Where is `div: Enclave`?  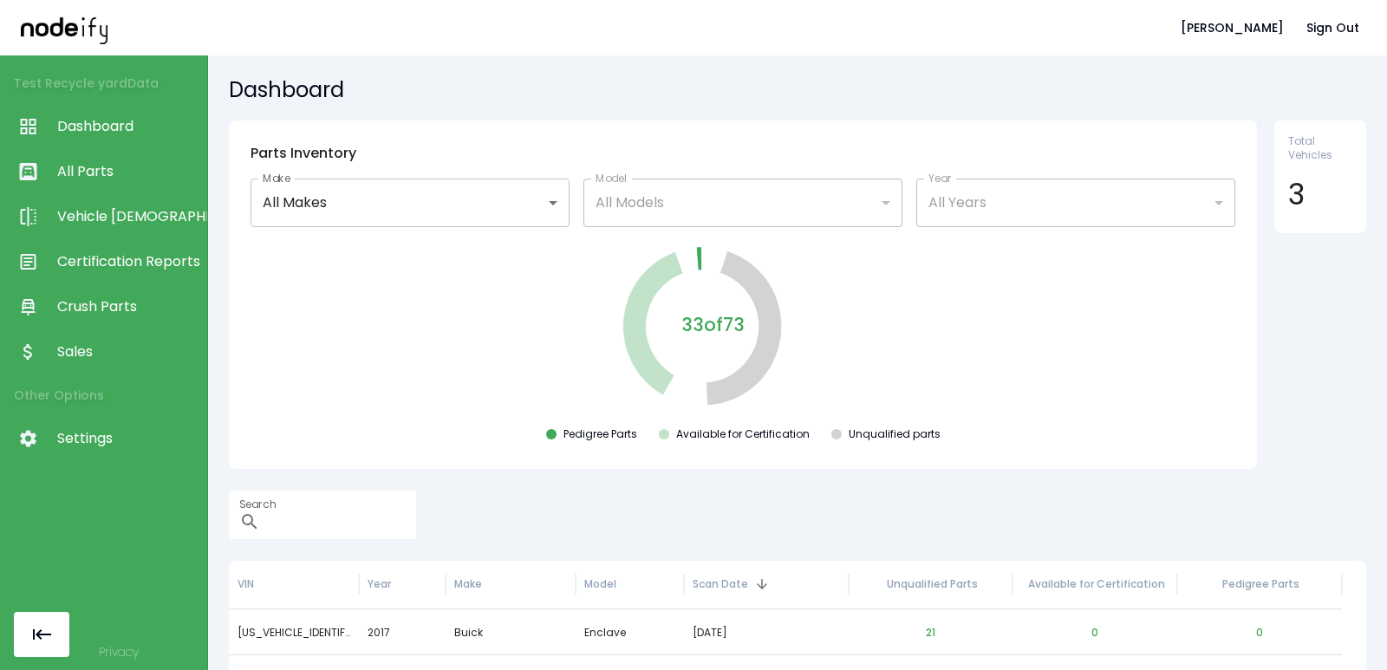
div: Enclave is located at coordinates (630, 632).